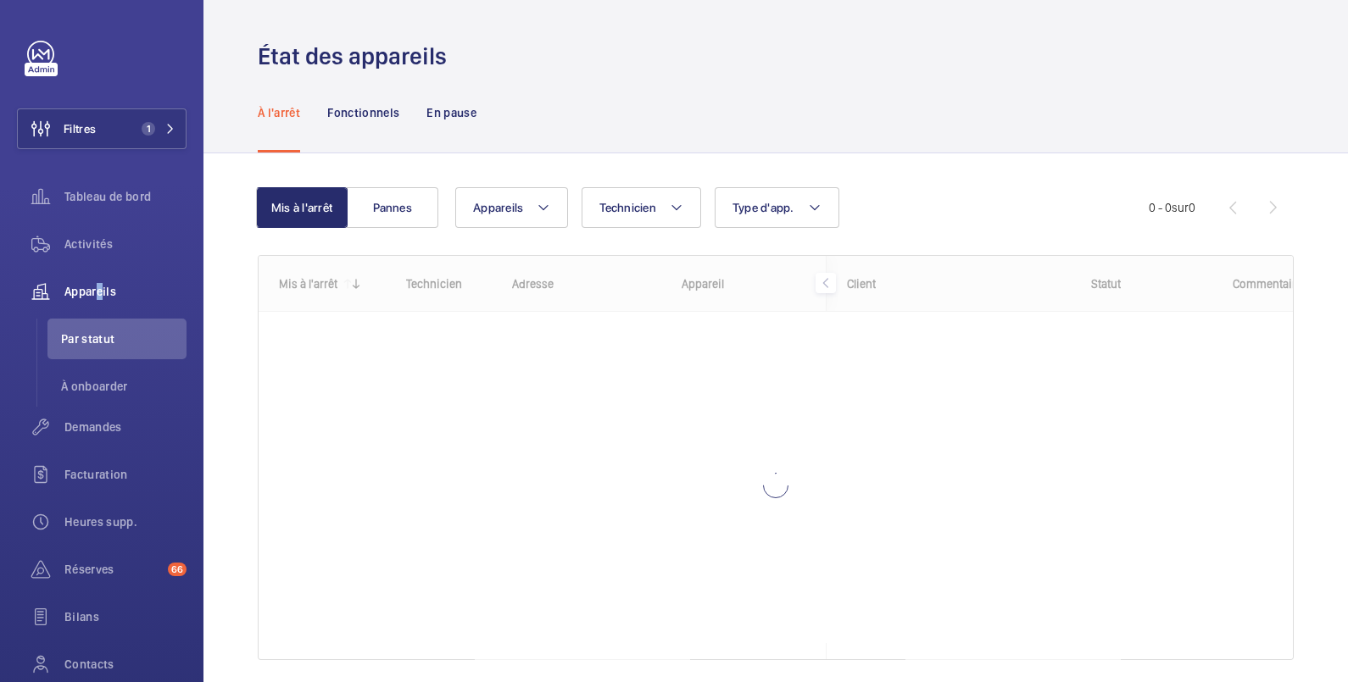 Image resolution: width=1348 pixels, height=682 pixels. What do you see at coordinates (124, 339) in the screenshot?
I see `span: Par statut` at bounding box center [124, 339].